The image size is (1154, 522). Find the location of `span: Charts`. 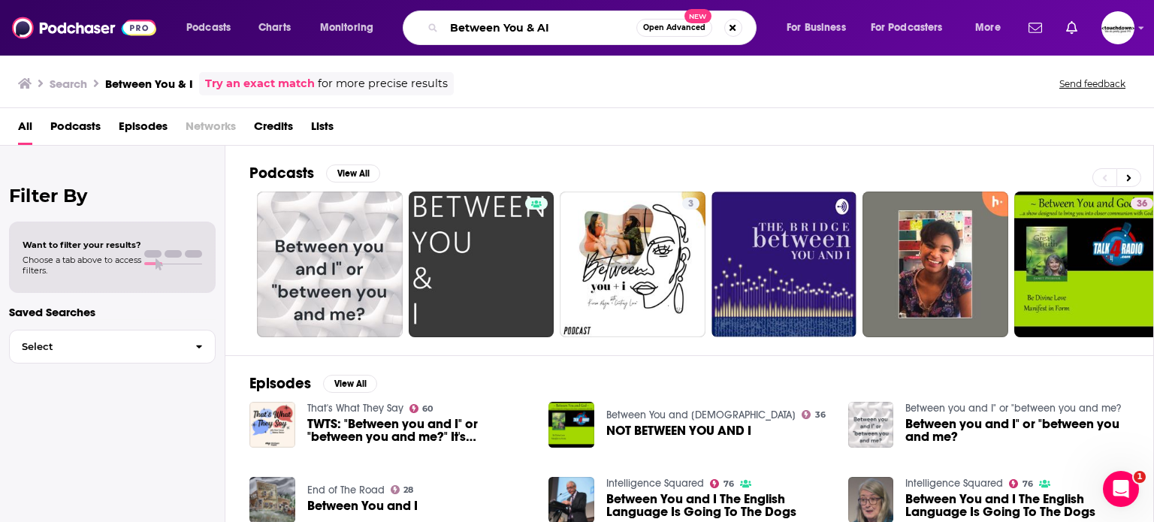

span: Charts is located at coordinates (274, 28).